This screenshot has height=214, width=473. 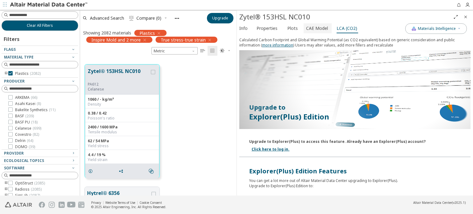 What do you see at coordinates (203, 51) in the screenshot?
I see `button: Table View` at bounding box center [203, 51].